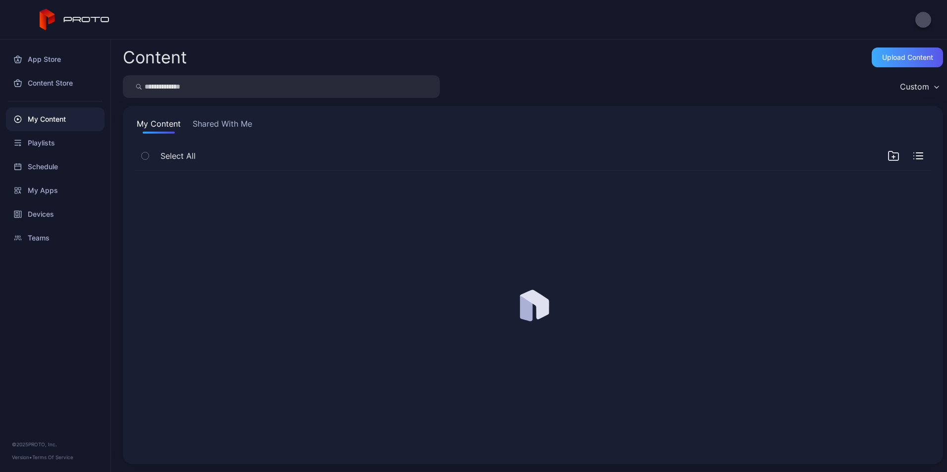 Image resolution: width=947 pixels, height=472 pixels. I want to click on div: © 2025 PROTO, Inc., so click(55, 445).